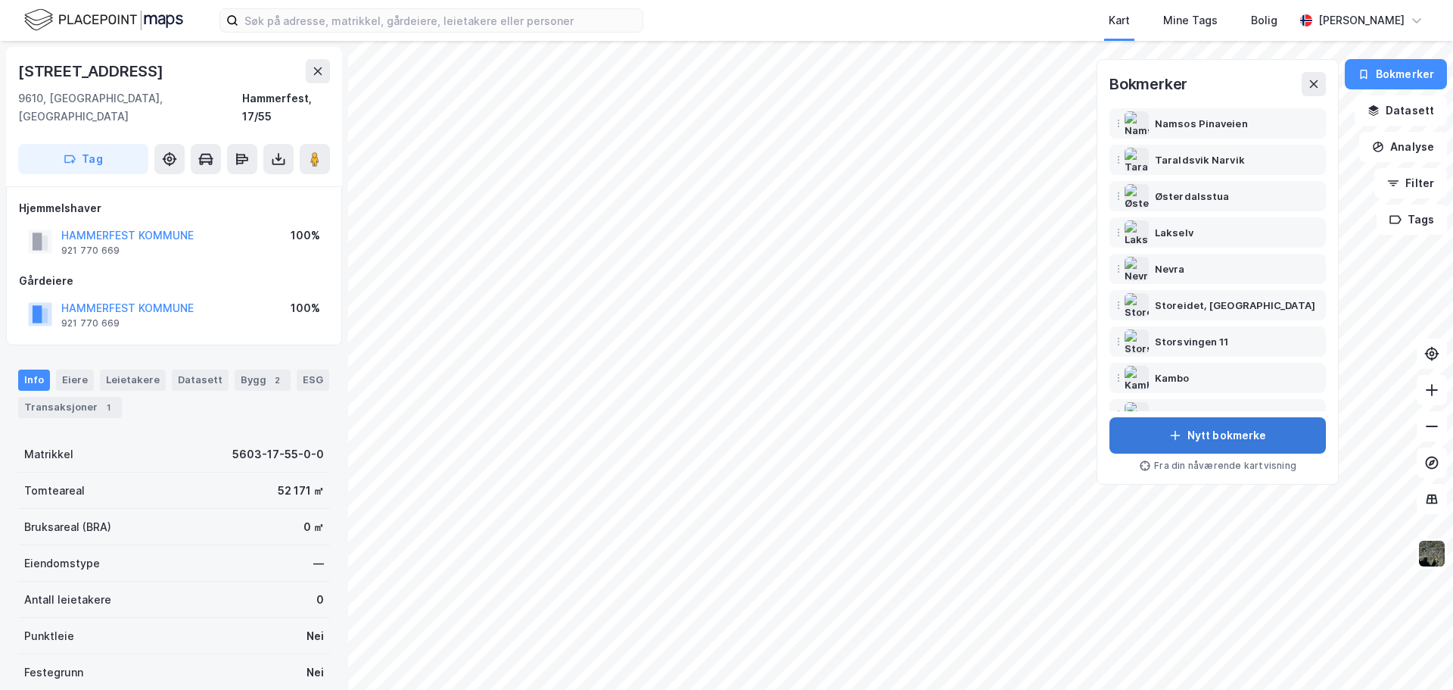 The width and height of the screenshot is (1453, 690). Describe the element at coordinates (1137, 305) in the screenshot. I see `img: Storeidet, Leknes` at that location.